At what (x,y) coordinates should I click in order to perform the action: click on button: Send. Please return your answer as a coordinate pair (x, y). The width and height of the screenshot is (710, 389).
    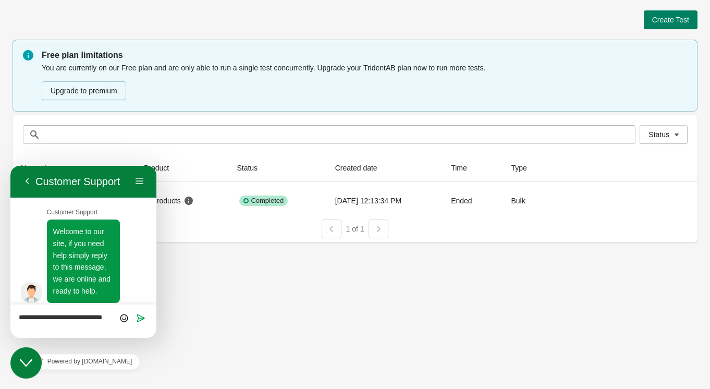
    Looking at the image, I should click on (130, 152).